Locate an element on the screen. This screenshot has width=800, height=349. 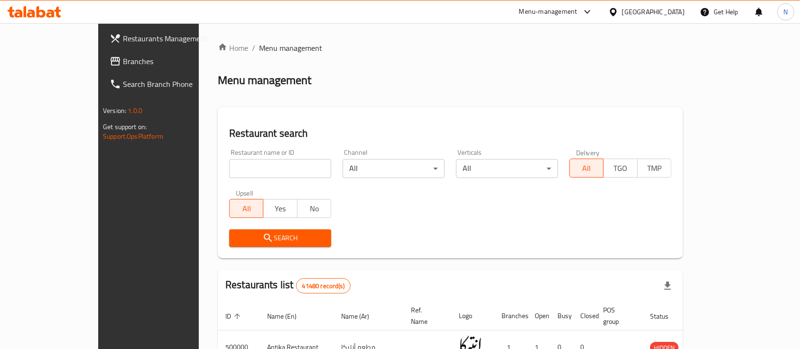
span: Yes is located at coordinates (280, 208).